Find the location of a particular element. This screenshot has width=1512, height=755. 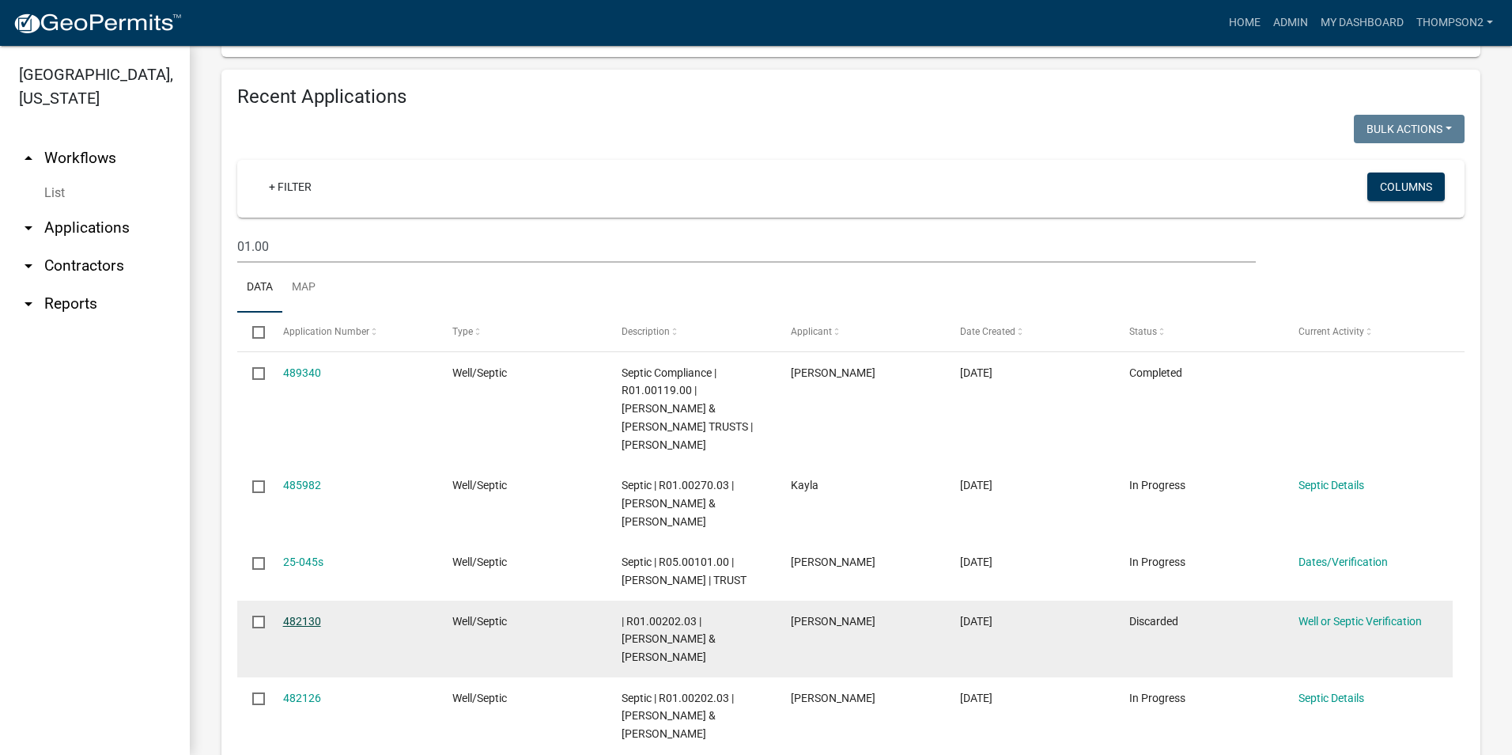

span: Current Activity is located at coordinates (1331, 331).